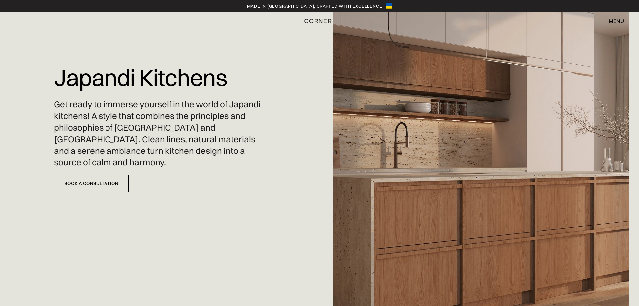 The image size is (639, 306). Describe the element at coordinates (140, 78) in the screenshot. I see `h1: Japandi Kitchens` at that location.